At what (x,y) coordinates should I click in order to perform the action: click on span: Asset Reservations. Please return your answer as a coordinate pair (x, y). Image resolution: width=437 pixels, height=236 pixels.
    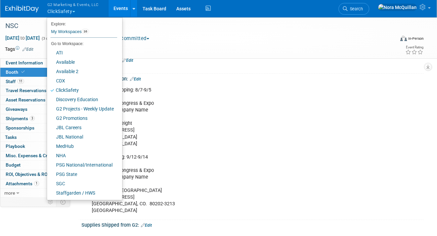
    Looking at the image, I should click on (25, 100).